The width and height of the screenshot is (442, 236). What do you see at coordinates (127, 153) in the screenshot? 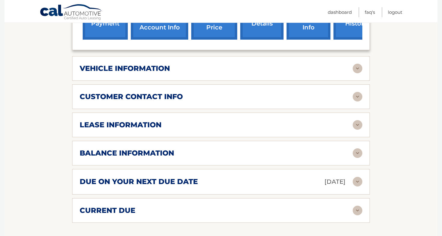
I see `h2: balance information` at bounding box center [127, 153].